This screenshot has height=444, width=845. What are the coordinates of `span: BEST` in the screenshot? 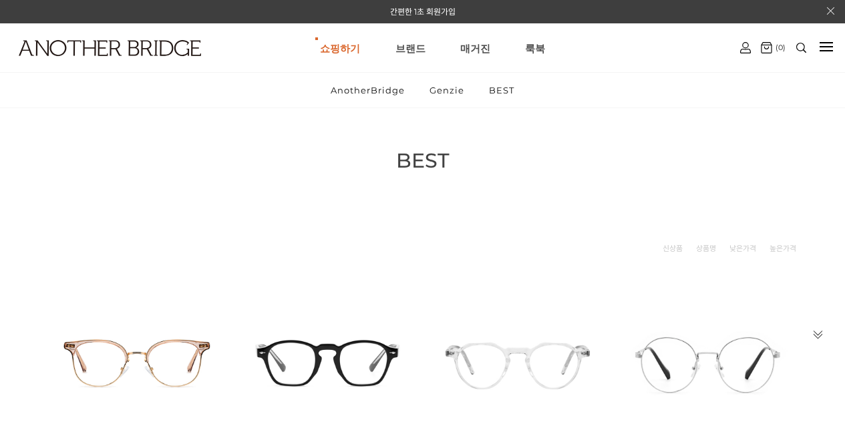 It's located at (423, 160).